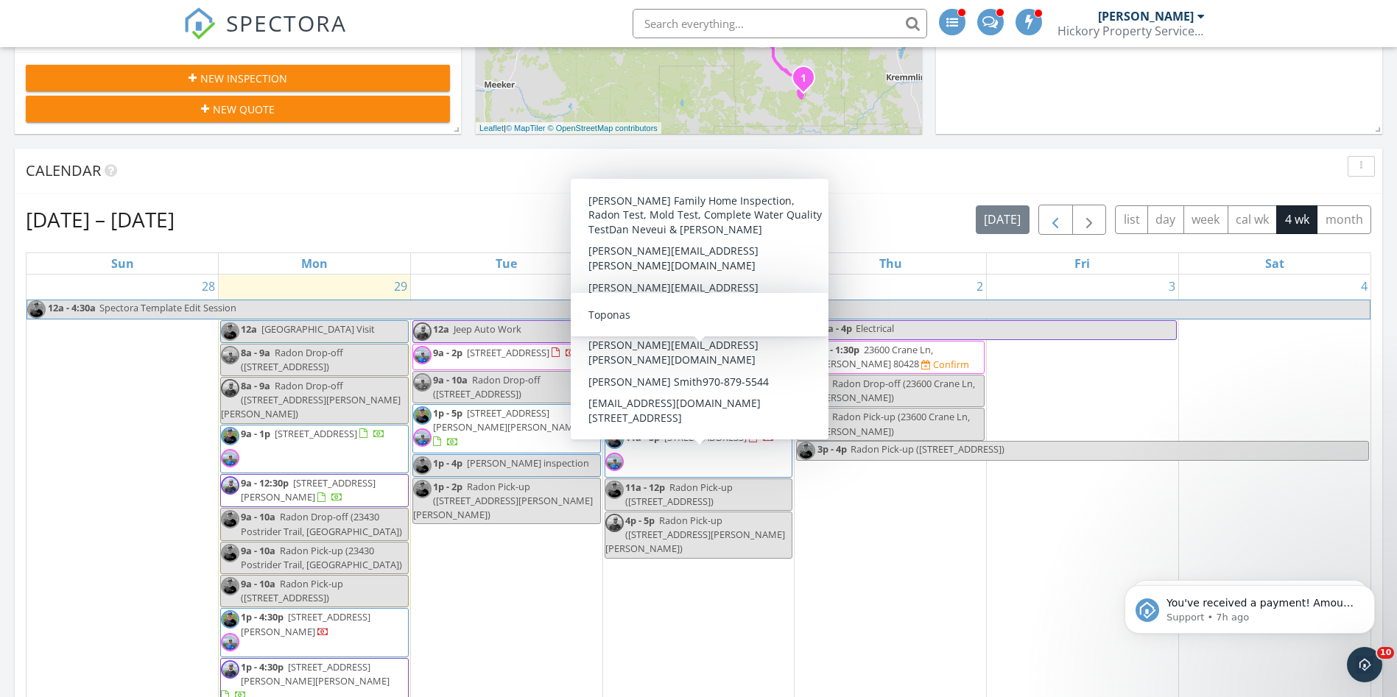 This screenshot has height=697, width=1397. What do you see at coordinates (1171, 286) in the screenshot?
I see `a: Go to October 3, 2025` at bounding box center [1171, 286].